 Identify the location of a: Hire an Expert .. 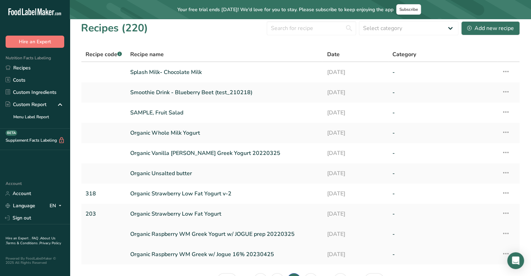
(18, 239).